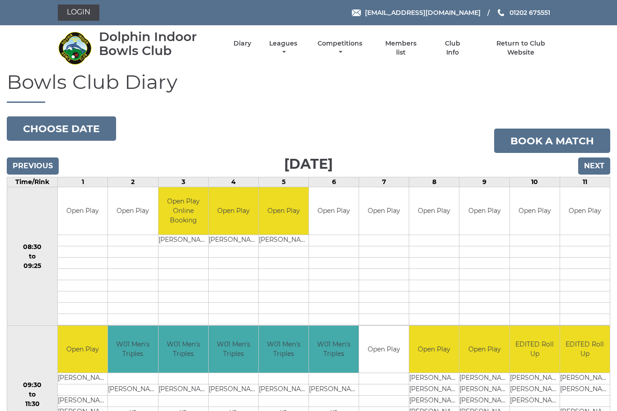  What do you see at coordinates (61, 129) in the screenshot?
I see `button: Choose date` at bounding box center [61, 129].